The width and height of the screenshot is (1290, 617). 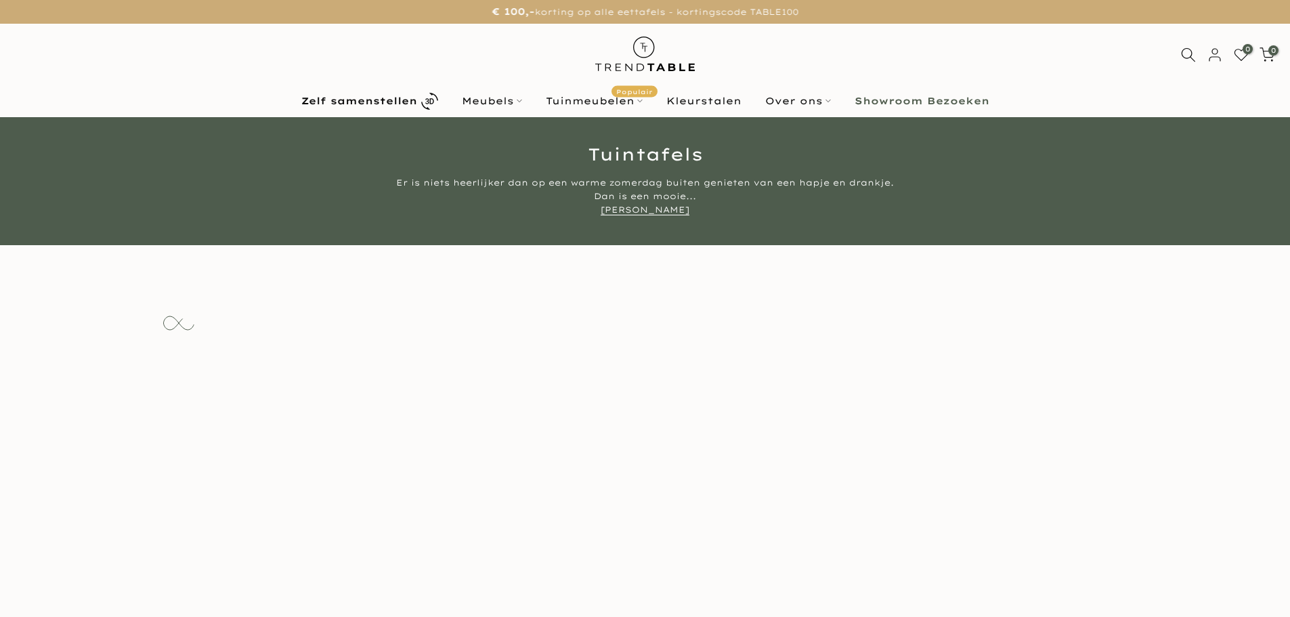 I want to click on a: Over ons, so click(x=798, y=101).